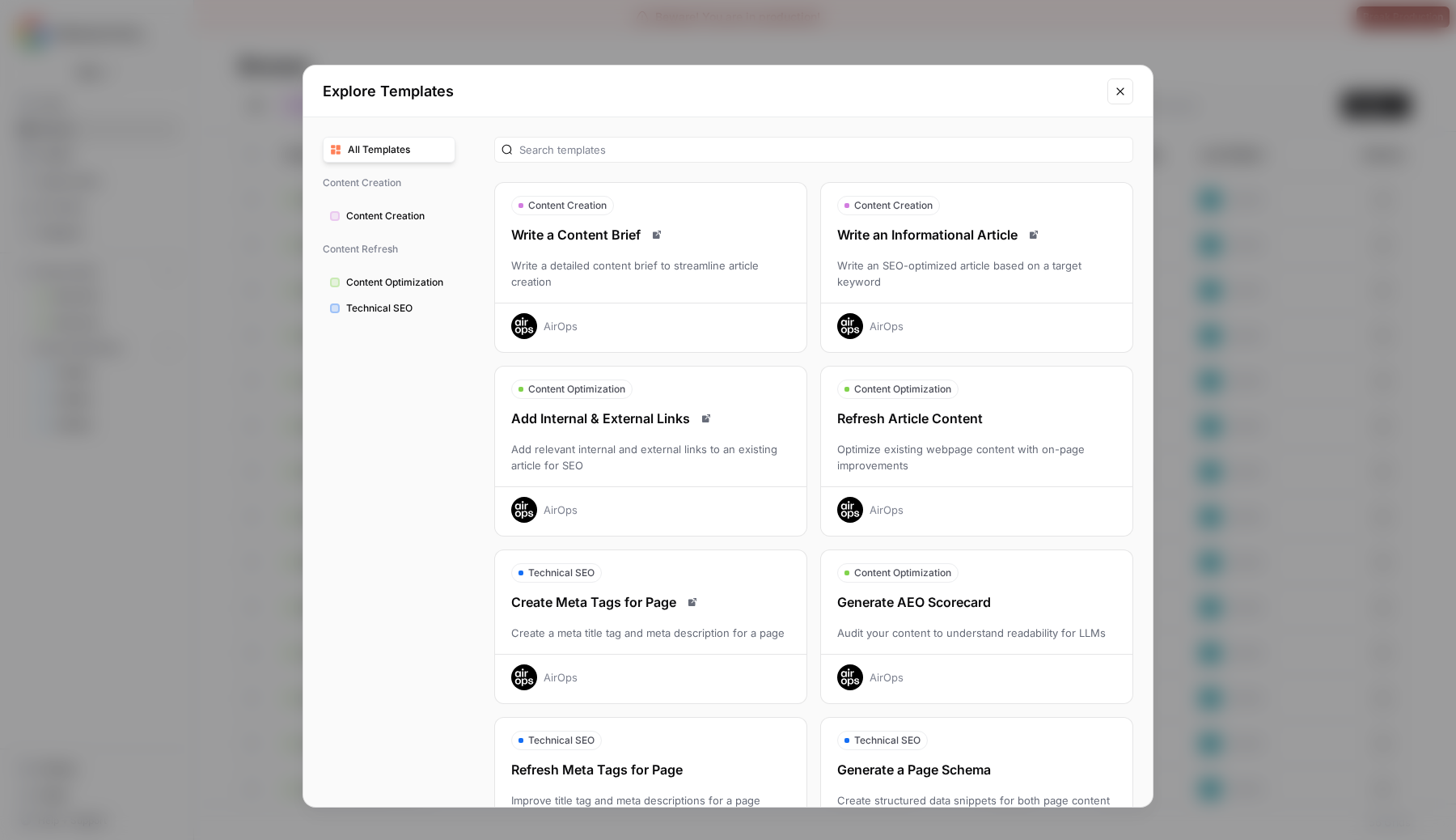 This screenshot has height=840, width=1456. Describe the element at coordinates (976, 267) in the screenshot. I see `button: Content CreationWrite an Informational ArticleRead docsWrite an SEO-optimized article based on a ...` at that location.